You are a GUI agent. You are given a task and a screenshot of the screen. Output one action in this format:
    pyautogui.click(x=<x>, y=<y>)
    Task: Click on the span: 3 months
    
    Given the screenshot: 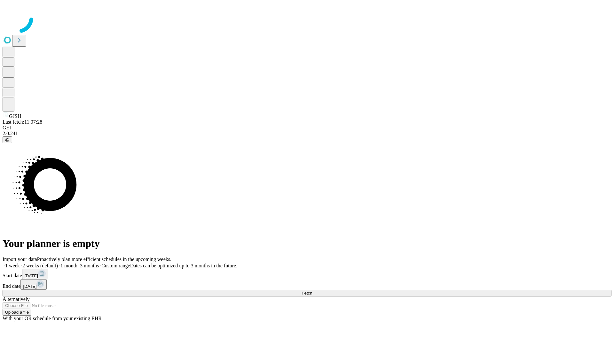 What is the action you would take?
    pyautogui.click(x=89, y=266)
    